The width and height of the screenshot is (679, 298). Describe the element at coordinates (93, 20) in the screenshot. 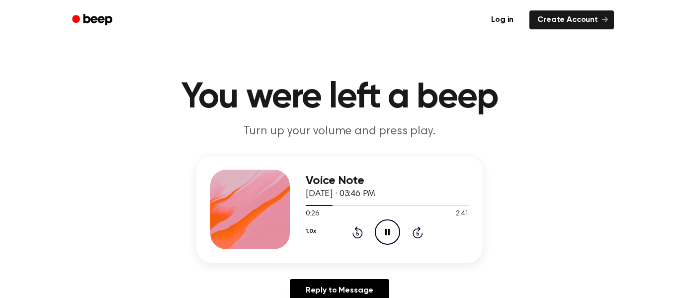

I see `a: Beep` at that location.